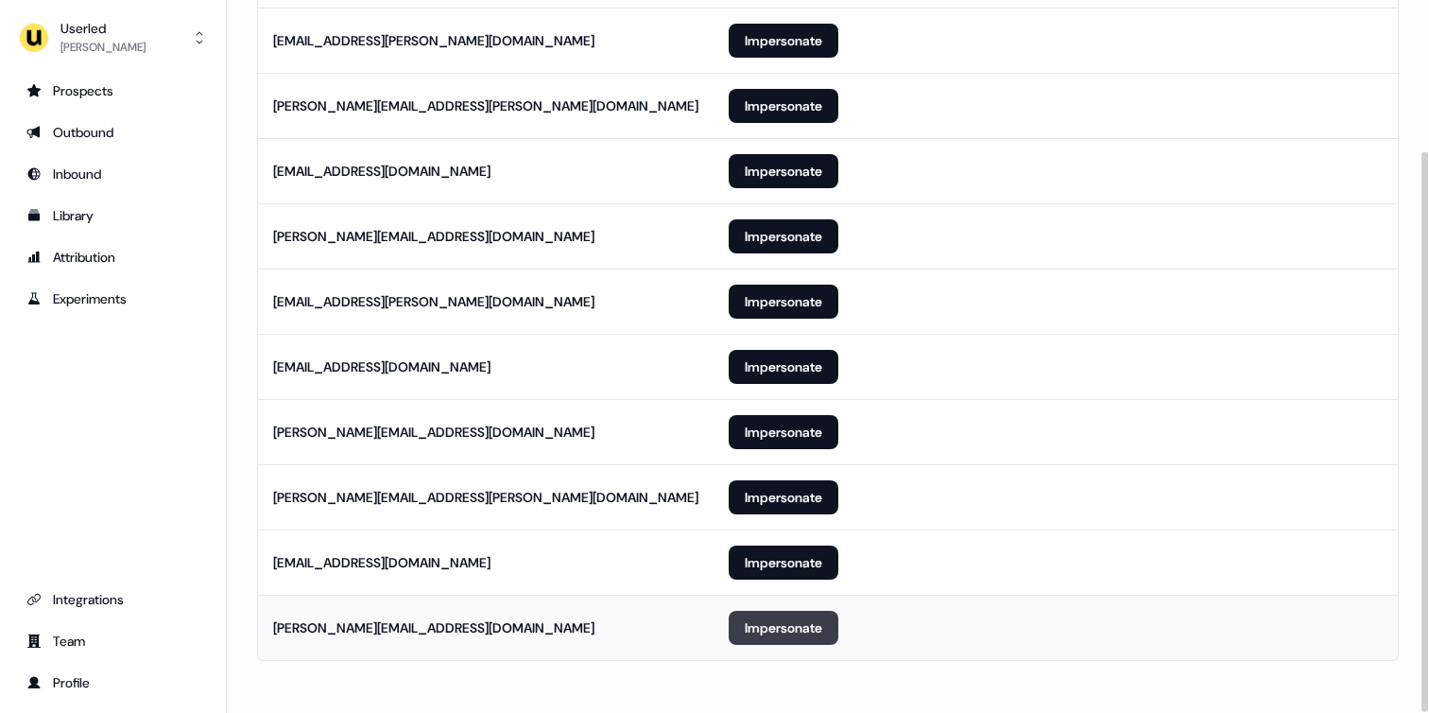  I want to click on div: Outbound, so click(113, 132).